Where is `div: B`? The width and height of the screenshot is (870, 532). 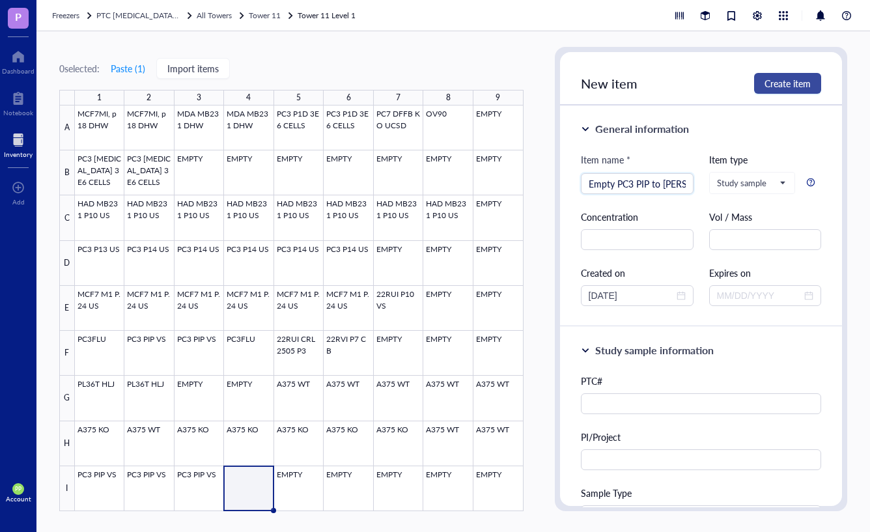 div: B is located at coordinates (67, 173).